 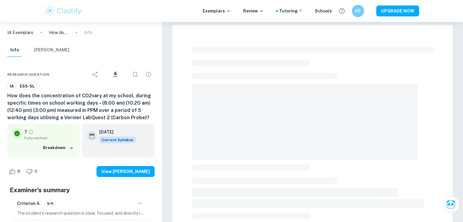 What do you see at coordinates (148, 75) in the screenshot?
I see `div: Report issue` at bounding box center [148, 75].